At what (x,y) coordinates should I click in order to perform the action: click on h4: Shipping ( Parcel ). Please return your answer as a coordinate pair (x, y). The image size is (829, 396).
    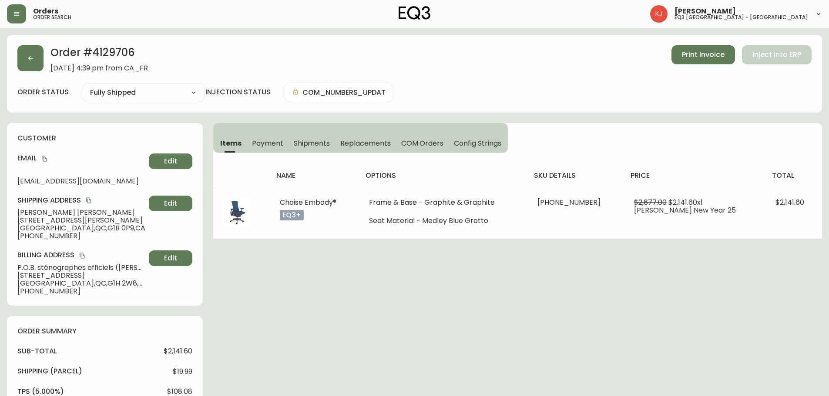
    Looking at the image, I should click on (50, 372).